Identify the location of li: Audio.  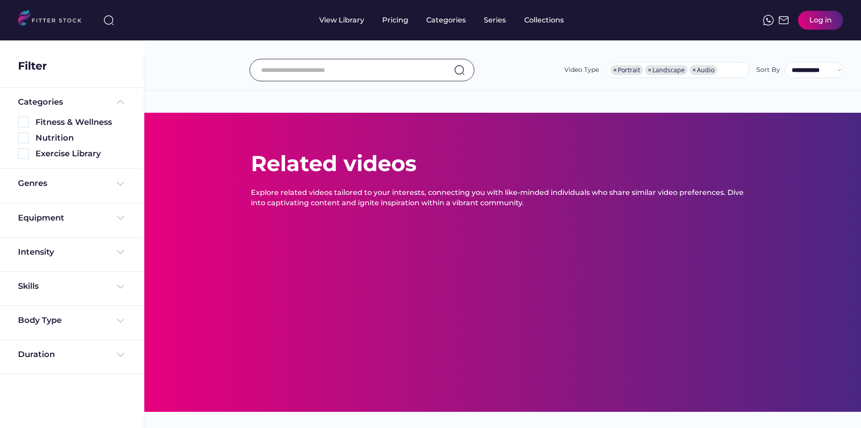
(703, 70).